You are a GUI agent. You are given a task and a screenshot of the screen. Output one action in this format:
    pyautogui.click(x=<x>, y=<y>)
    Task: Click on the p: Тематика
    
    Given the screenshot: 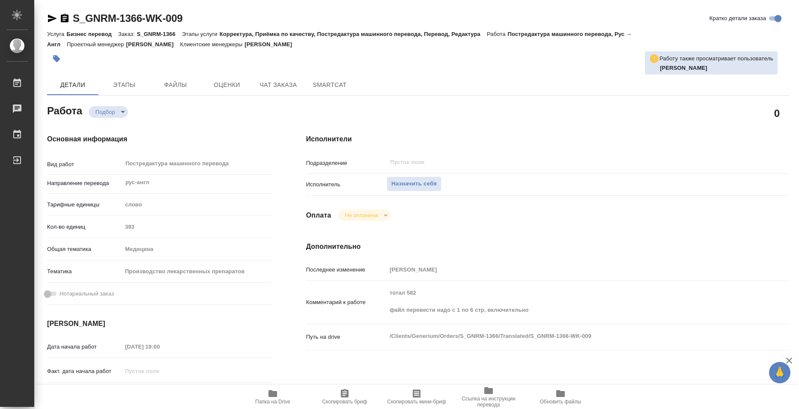 What is the action you would take?
    pyautogui.click(x=84, y=271)
    